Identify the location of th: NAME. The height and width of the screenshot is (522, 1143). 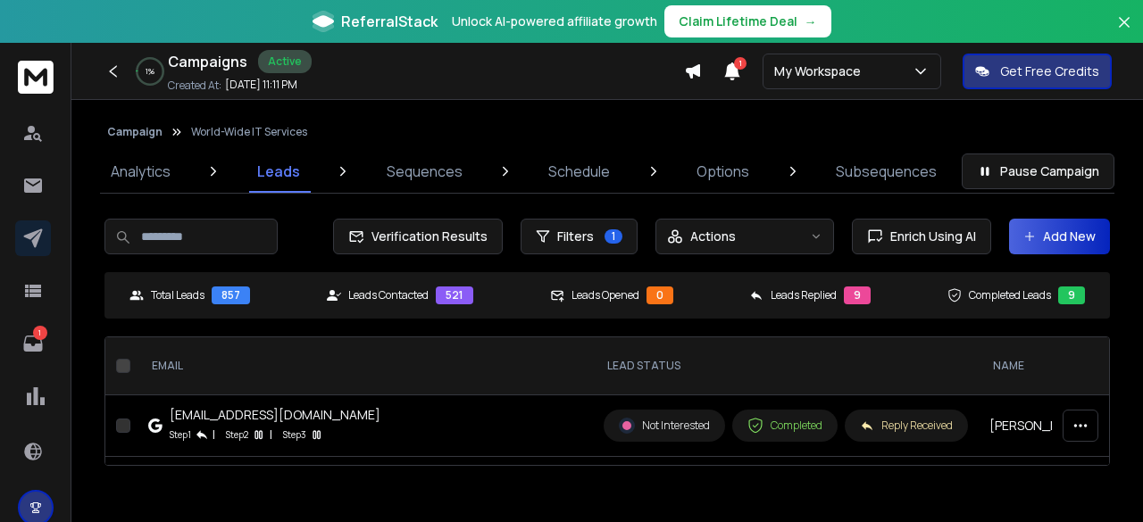
(1039, 366).